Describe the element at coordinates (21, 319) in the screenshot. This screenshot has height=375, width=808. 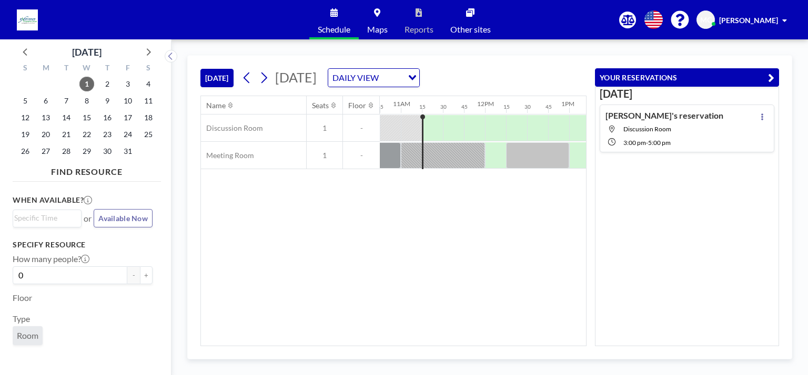
I see `label: Type` at that location.